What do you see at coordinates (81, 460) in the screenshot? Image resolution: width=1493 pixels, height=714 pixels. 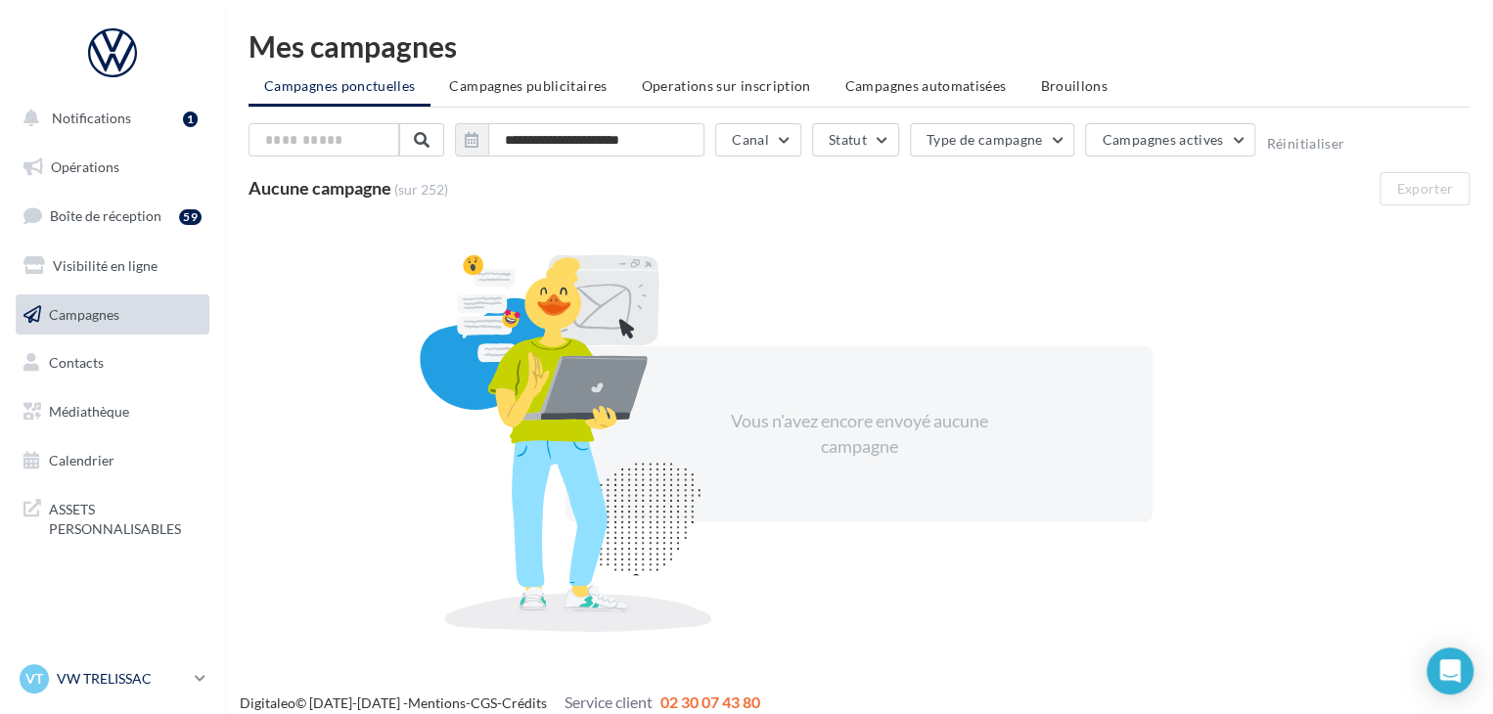 I see `span: Calendrier` at bounding box center [81, 460].